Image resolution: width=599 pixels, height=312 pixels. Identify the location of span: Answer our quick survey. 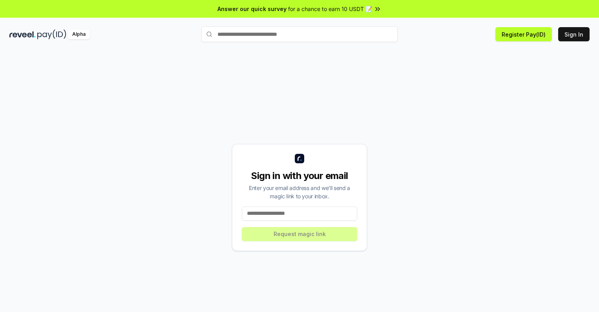
(252, 9).